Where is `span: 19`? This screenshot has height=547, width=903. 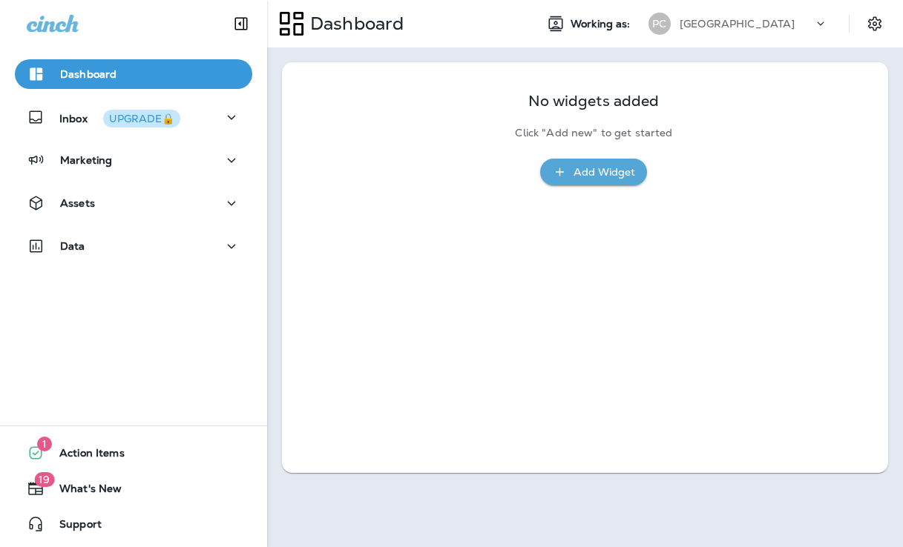
span: 19 is located at coordinates (44, 480).